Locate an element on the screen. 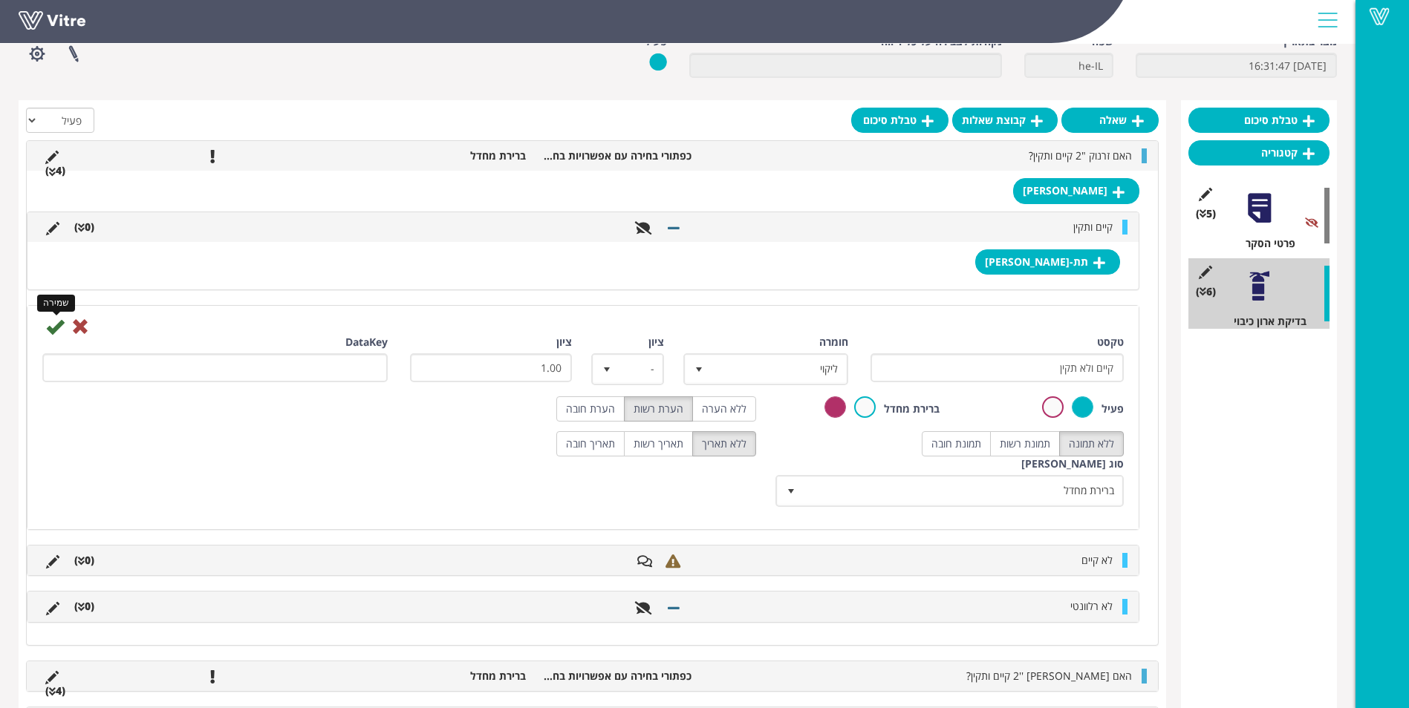  span: (5 ) is located at coordinates (1205, 214).